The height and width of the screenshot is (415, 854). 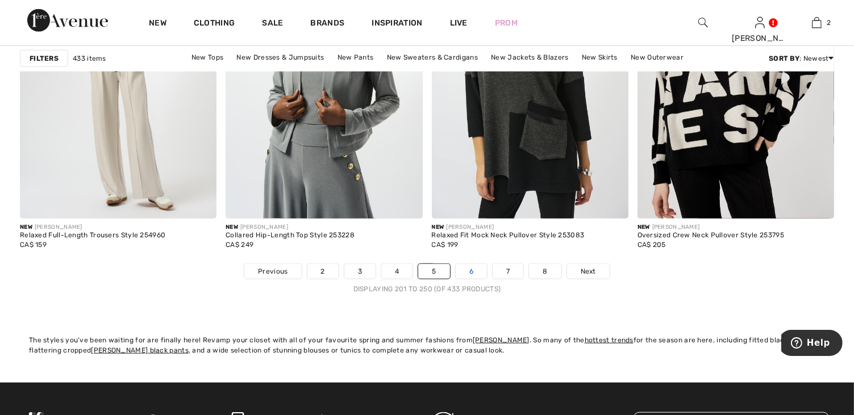 I want to click on a: New Sweaters & Cardigans, so click(x=432, y=57).